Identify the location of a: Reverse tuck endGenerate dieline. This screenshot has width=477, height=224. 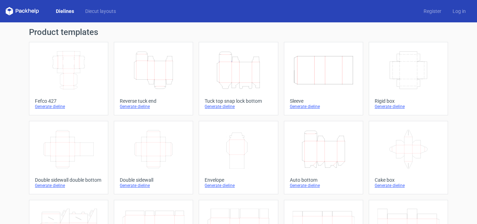
(153, 79).